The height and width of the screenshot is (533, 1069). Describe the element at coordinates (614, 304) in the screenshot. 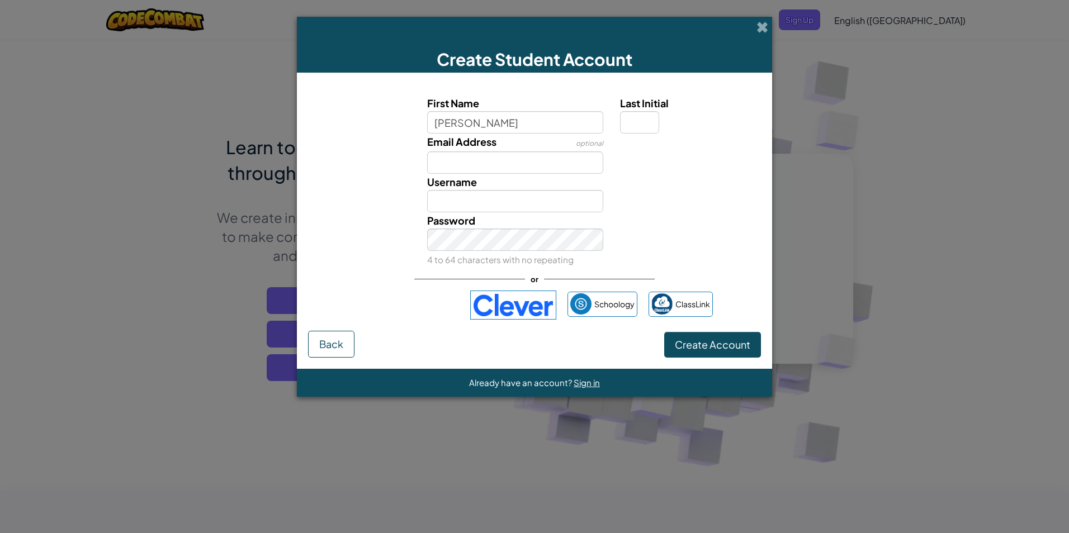

I see `span: Schoology` at that location.